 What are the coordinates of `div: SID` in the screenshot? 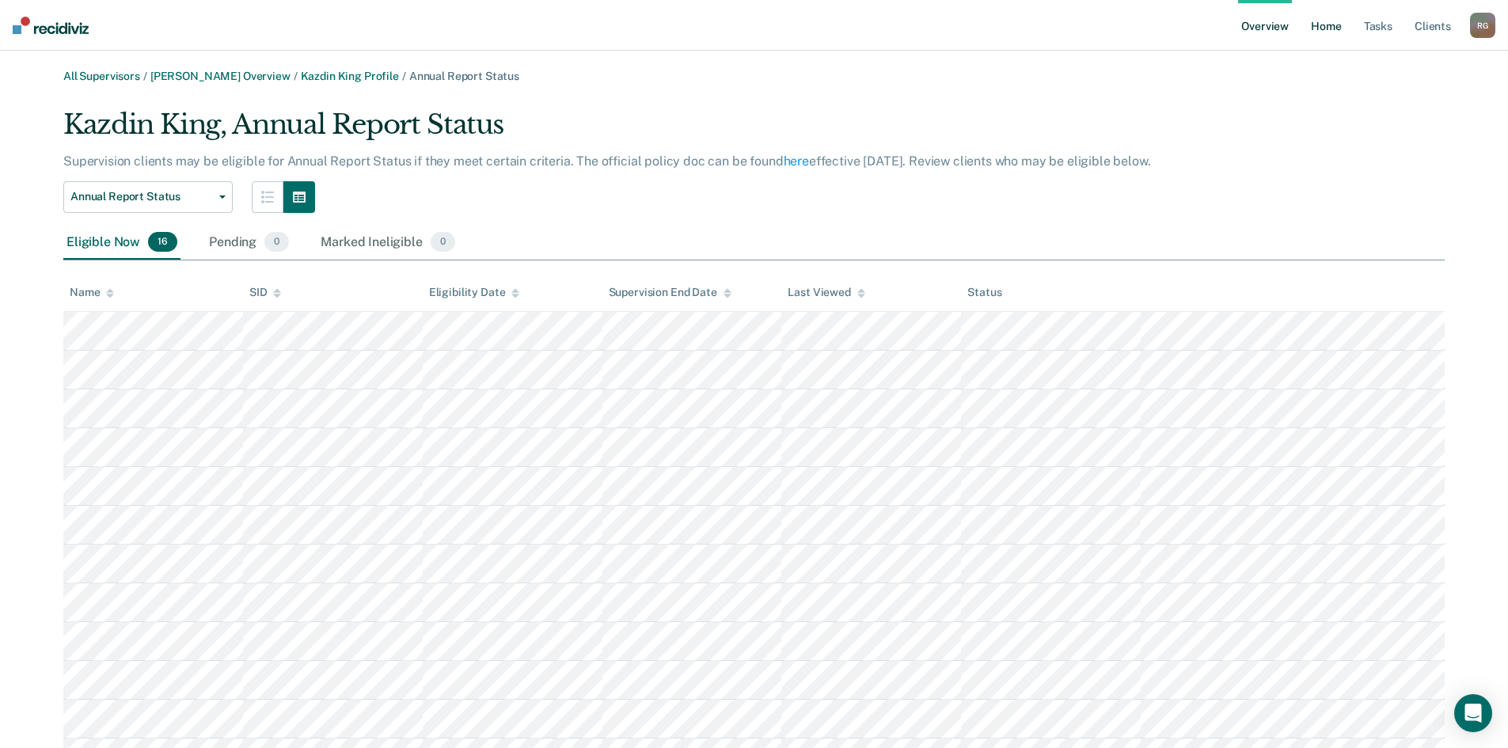 It's located at (265, 292).